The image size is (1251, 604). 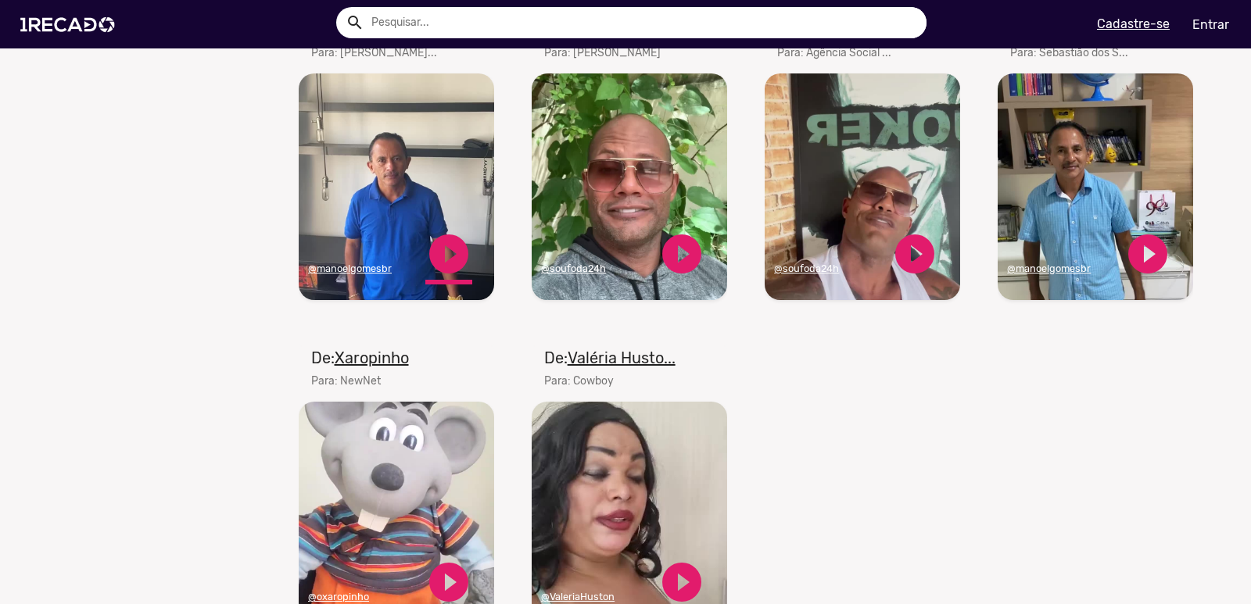 What do you see at coordinates (846, 52) in the screenshot?
I see `mat-card-subtitle: Para: Agência Social ...` at bounding box center [846, 52].